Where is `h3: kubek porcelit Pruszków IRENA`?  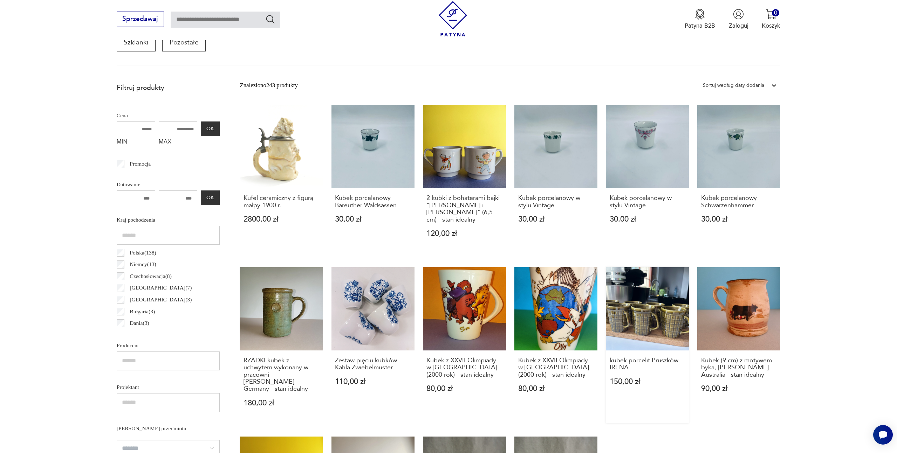 h3: kubek porcelit Pruszków IRENA is located at coordinates (648, 364).